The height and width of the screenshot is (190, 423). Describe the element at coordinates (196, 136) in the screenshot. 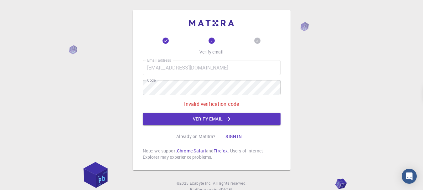

I see `p: Already on Mat3ra?` at that location.